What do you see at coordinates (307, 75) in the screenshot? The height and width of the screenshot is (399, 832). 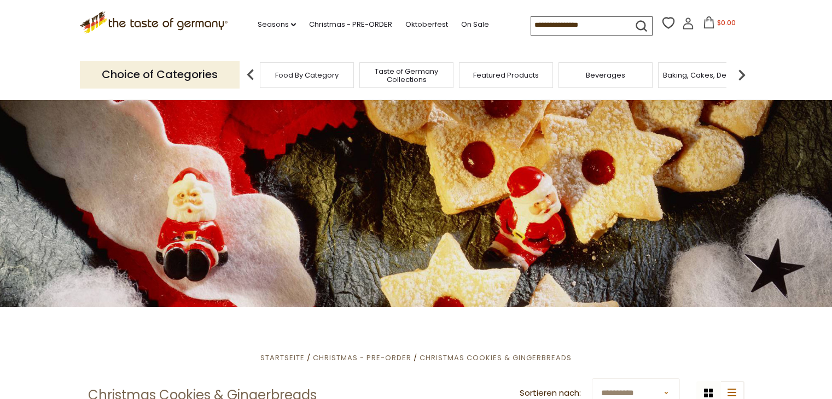 I see `span: Food By Category` at bounding box center [307, 75].